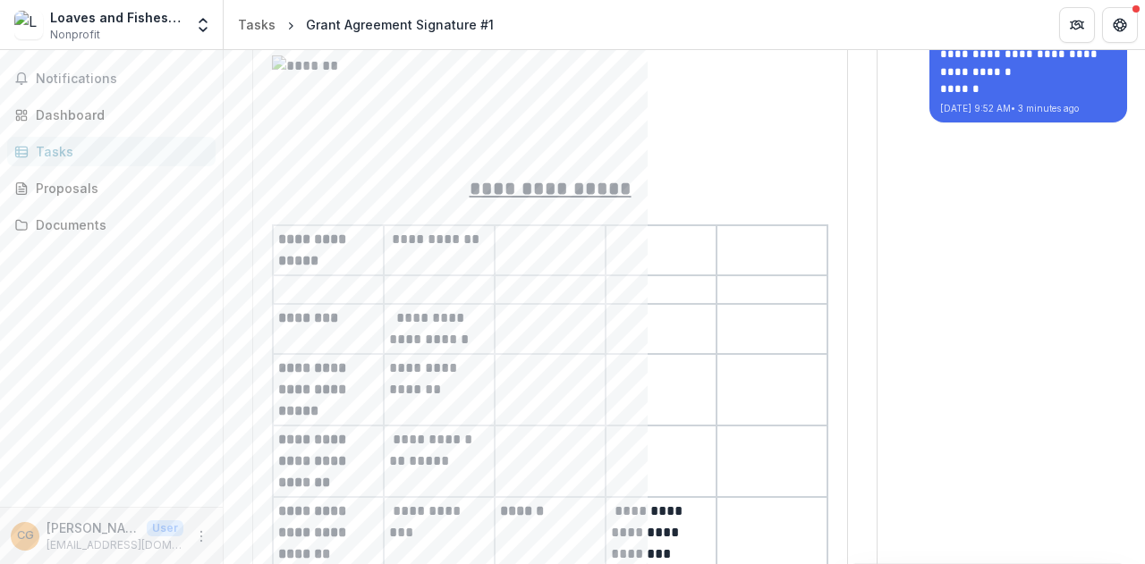  What do you see at coordinates (118, 225) in the screenshot?
I see `div: Documents` at bounding box center [118, 225].